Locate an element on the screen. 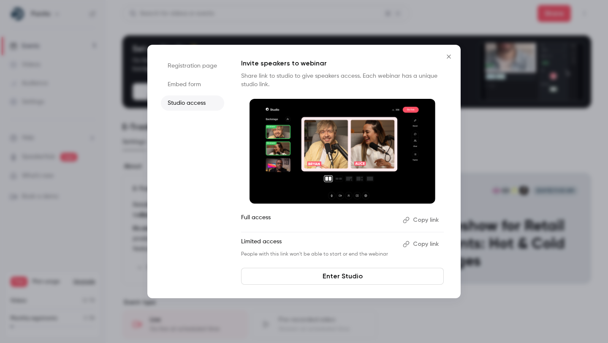 The image size is (608, 343). p: Invite speakers to webinar is located at coordinates (342, 63).